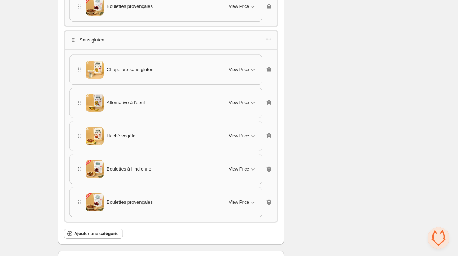  What do you see at coordinates (95, 202) in the screenshot?
I see `img: Boulettes provençales` at bounding box center [95, 202].